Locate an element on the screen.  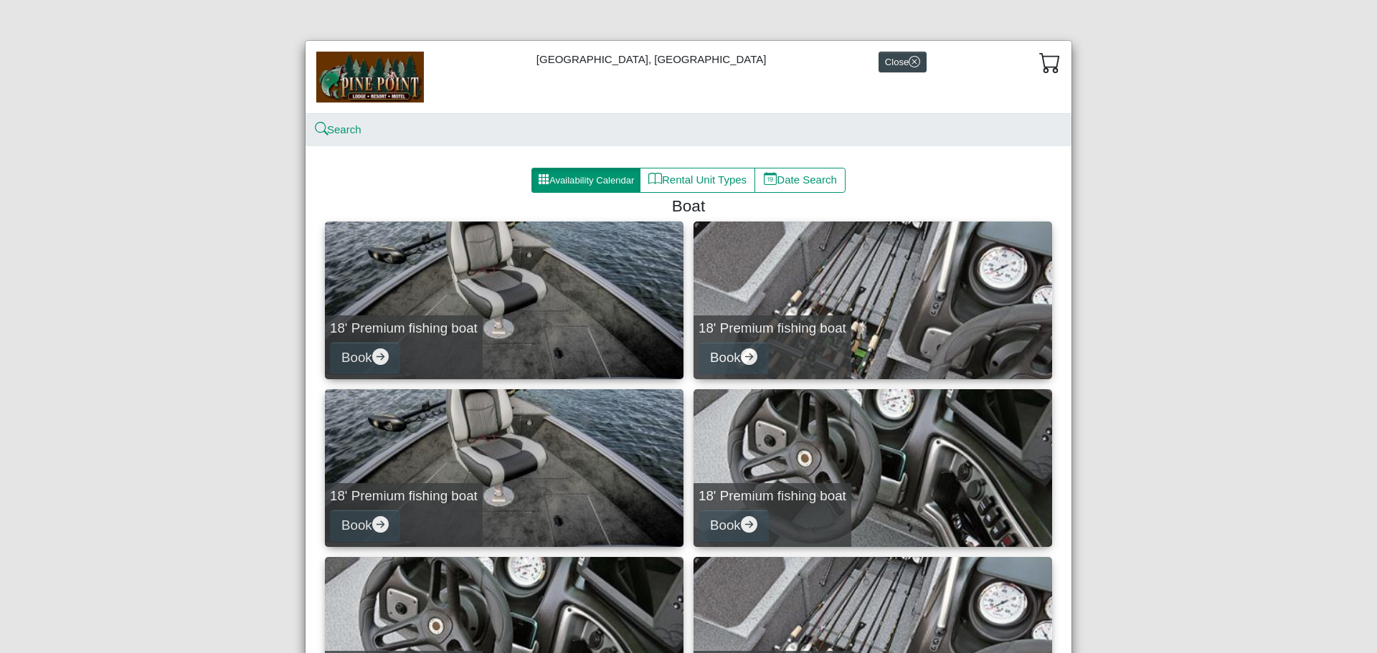
a: searchSearch is located at coordinates (339, 129).